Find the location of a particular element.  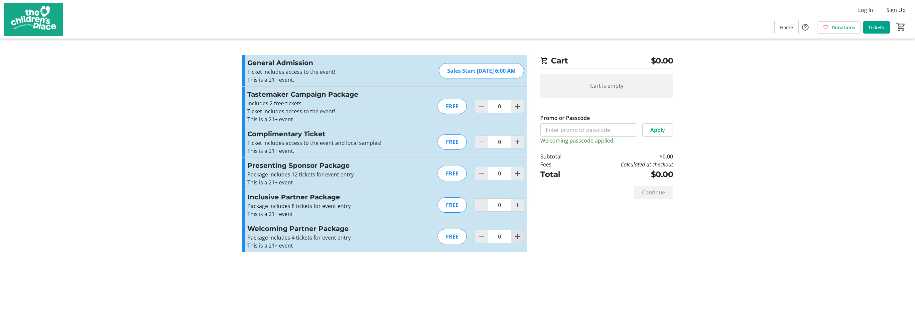

span: $0.00 is located at coordinates (662, 61).